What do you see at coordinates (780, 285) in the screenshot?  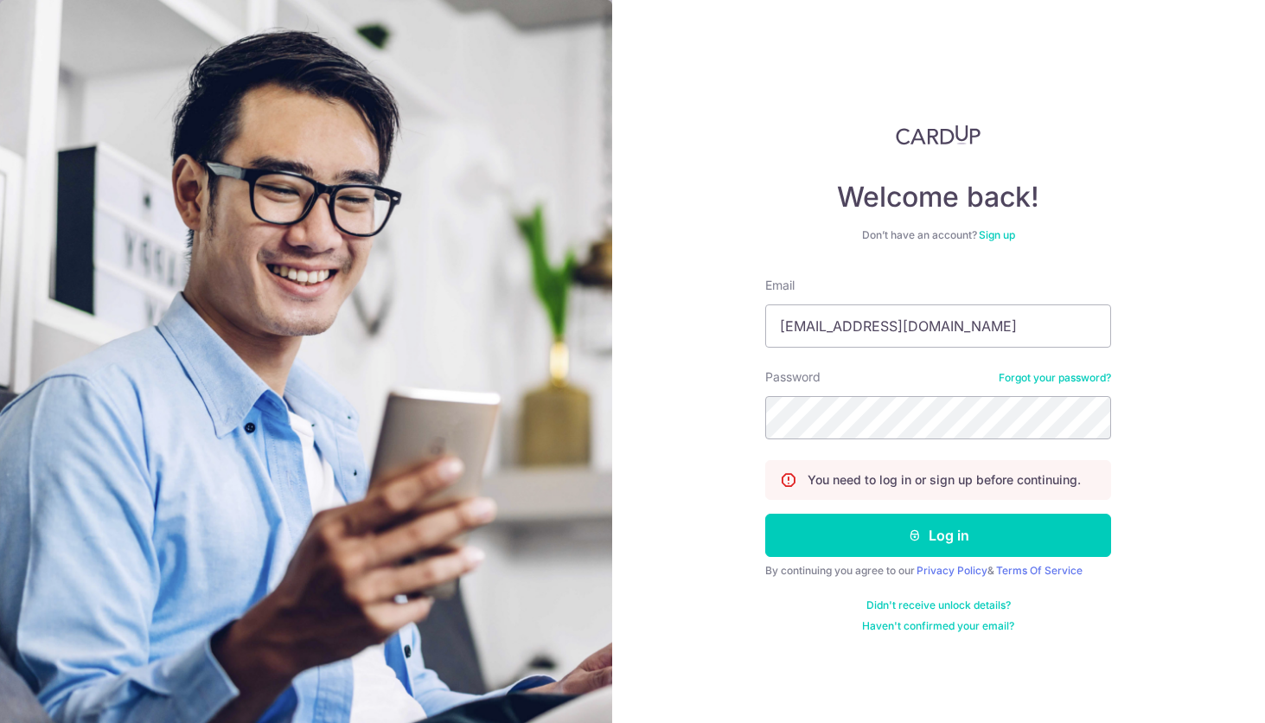 I see `label: Email` at bounding box center [780, 285].